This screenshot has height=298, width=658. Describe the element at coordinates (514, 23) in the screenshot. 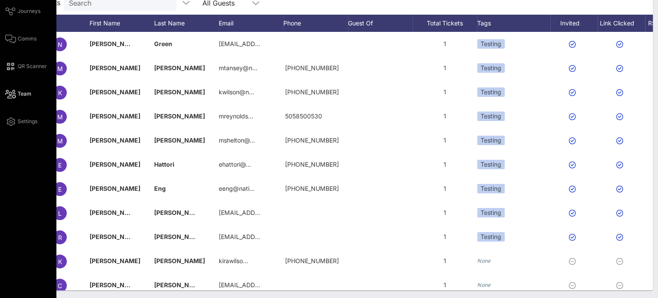

I see `div: Tags` at that location.